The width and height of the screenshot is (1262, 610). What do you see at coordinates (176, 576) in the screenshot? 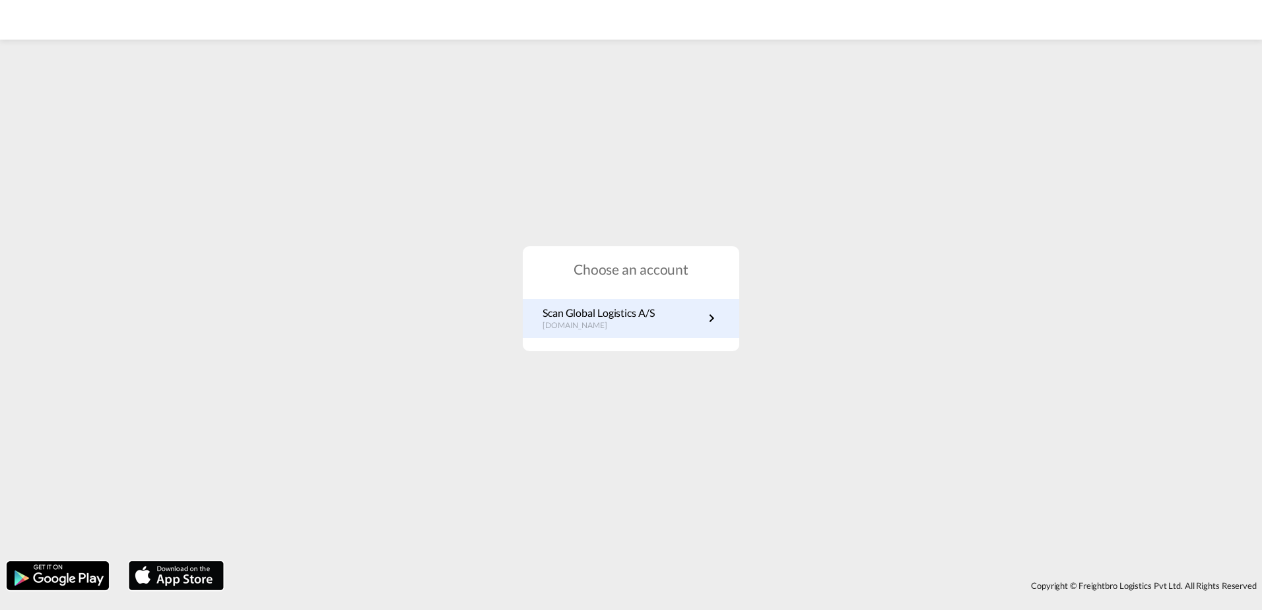
I see `img: apple.png` at bounding box center [176, 576].